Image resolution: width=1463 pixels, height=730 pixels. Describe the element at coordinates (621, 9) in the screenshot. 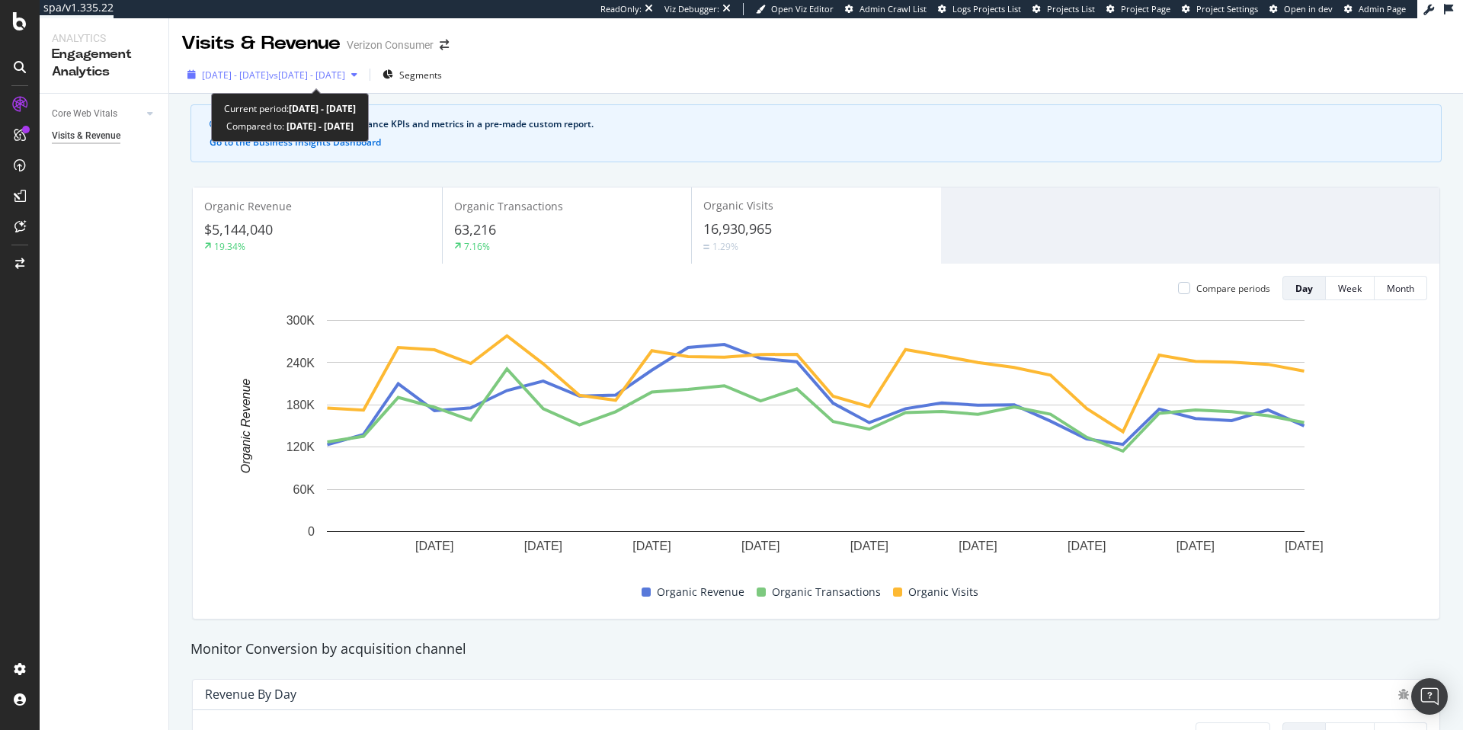

I see `div: ReadOnly:` at that location.